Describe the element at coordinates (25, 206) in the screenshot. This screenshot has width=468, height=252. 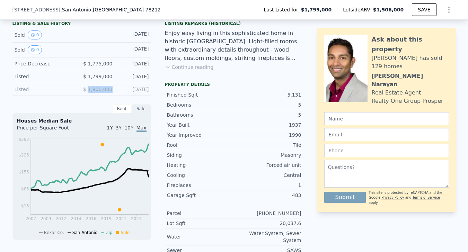
I see `tspan: $15` at that location.